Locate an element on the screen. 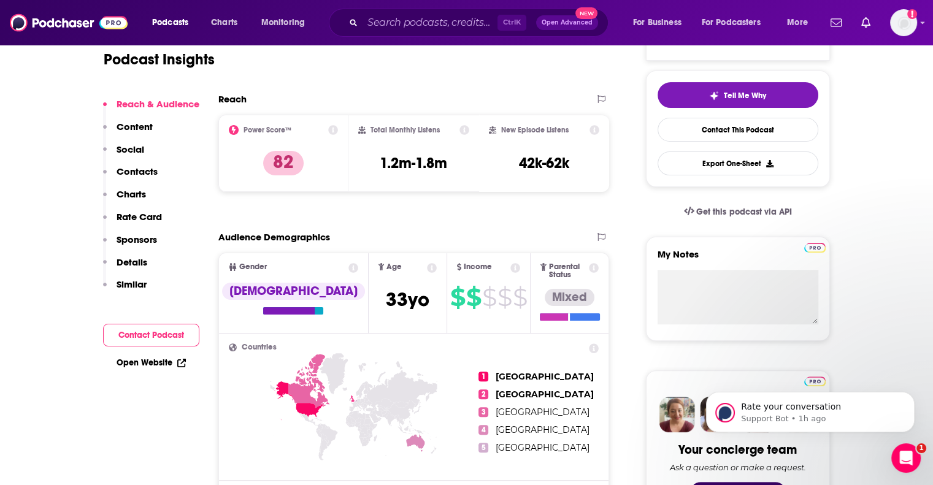  p: Sponsors is located at coordinates (137, 239).